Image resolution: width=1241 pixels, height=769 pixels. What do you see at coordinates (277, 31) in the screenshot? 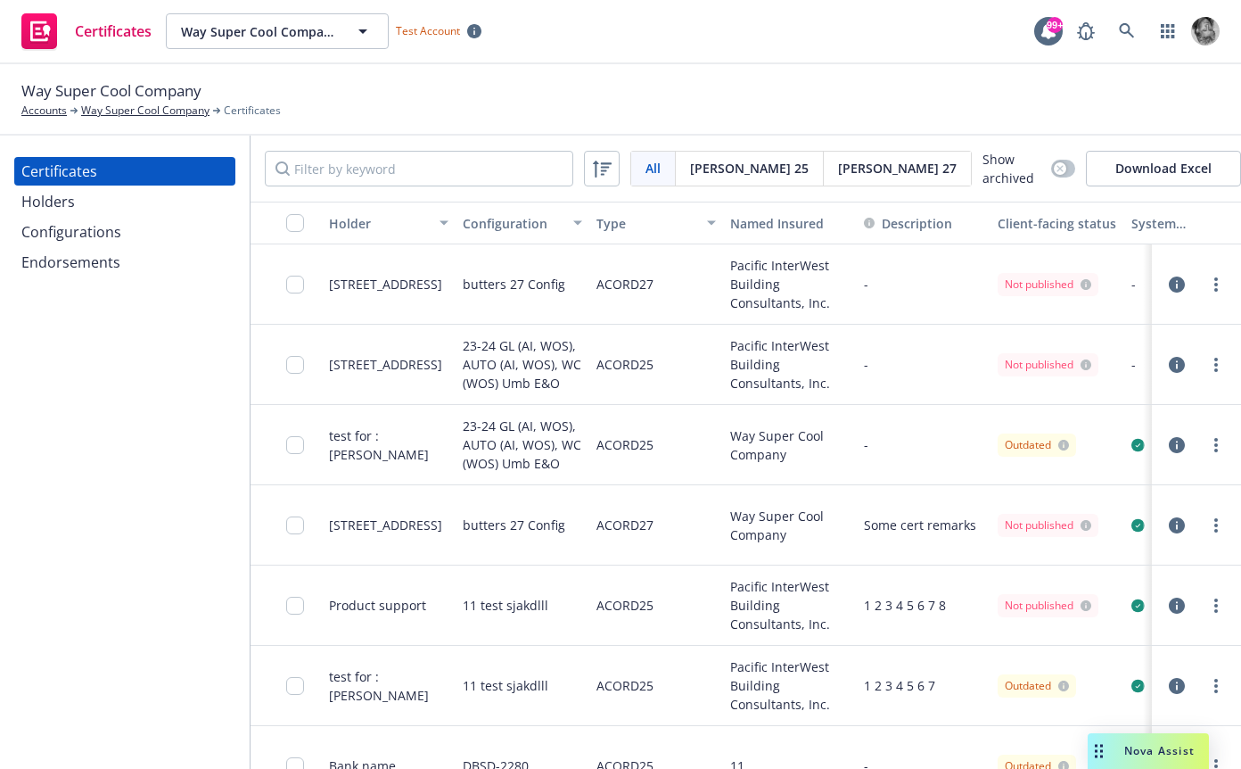
I see `button: Way Super Cool Company` at bounding box center [277, 31].